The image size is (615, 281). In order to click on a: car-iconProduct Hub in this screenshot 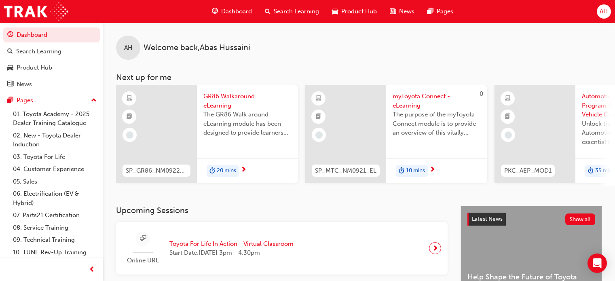, I will do `click(354, 11)`.